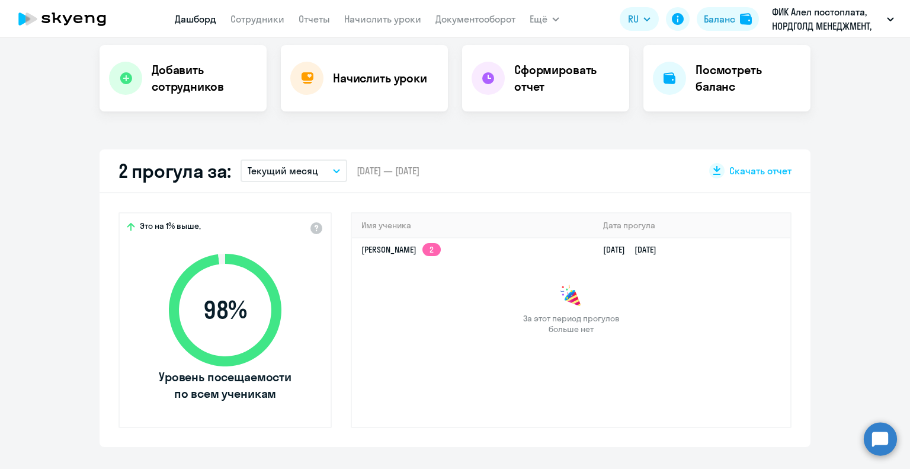  I want to click on a: Документооборот, so click(475, 19).